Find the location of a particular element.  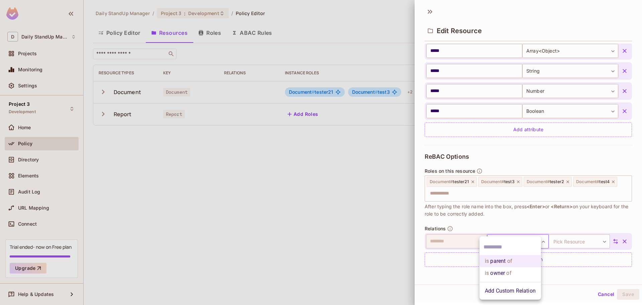

li: owner is located at coordinates (510, 273).